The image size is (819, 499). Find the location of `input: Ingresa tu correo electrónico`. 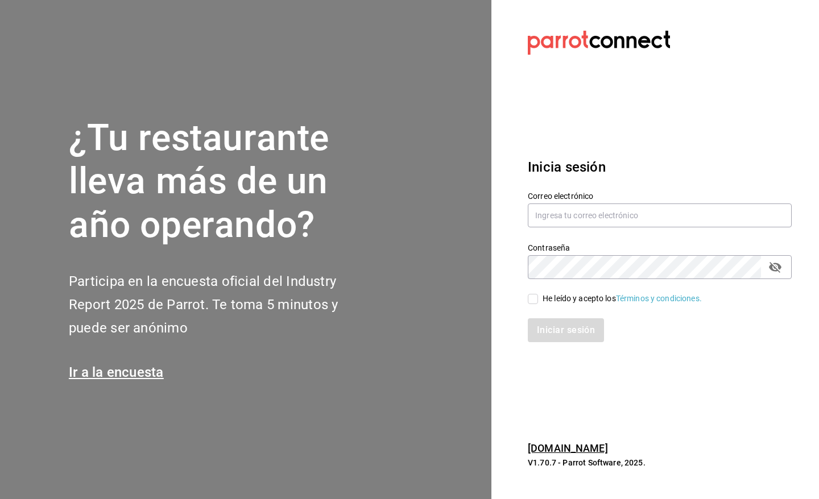

input: Ingresa tu correo electrónico is located at coordinates (660, 216).